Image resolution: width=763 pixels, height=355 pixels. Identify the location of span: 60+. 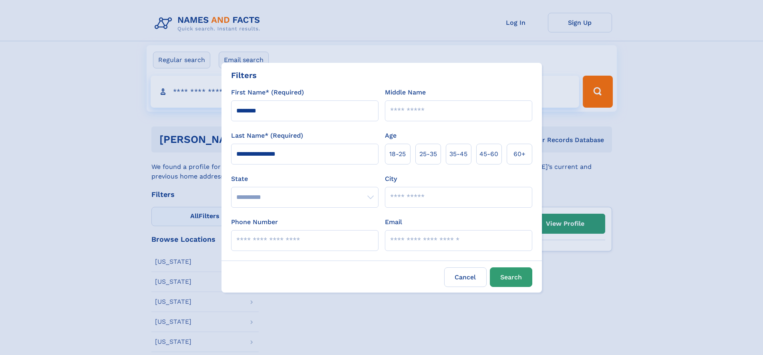
(520, 154).